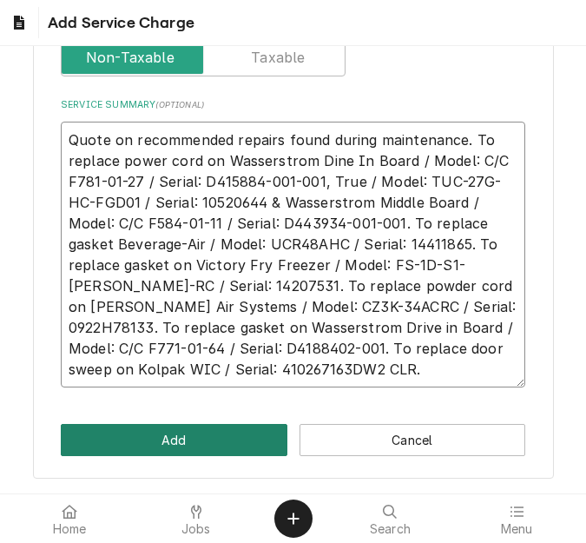 This screenshot has height=543, width=586. Describe the element at coordinates (118, 23) in the screenshot. I see `span: Add Service Charge` at that location.